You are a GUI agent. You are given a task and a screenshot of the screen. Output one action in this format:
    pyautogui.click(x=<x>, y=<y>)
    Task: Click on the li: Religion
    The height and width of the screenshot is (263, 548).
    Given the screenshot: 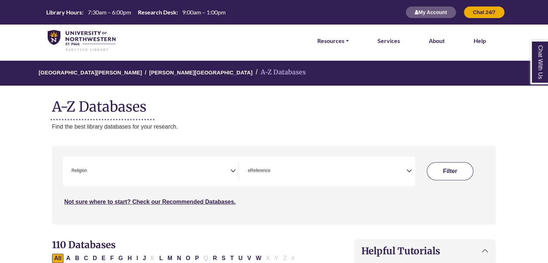 What is the action you would take?
    pyautogui.click(x=78, y=170)
    